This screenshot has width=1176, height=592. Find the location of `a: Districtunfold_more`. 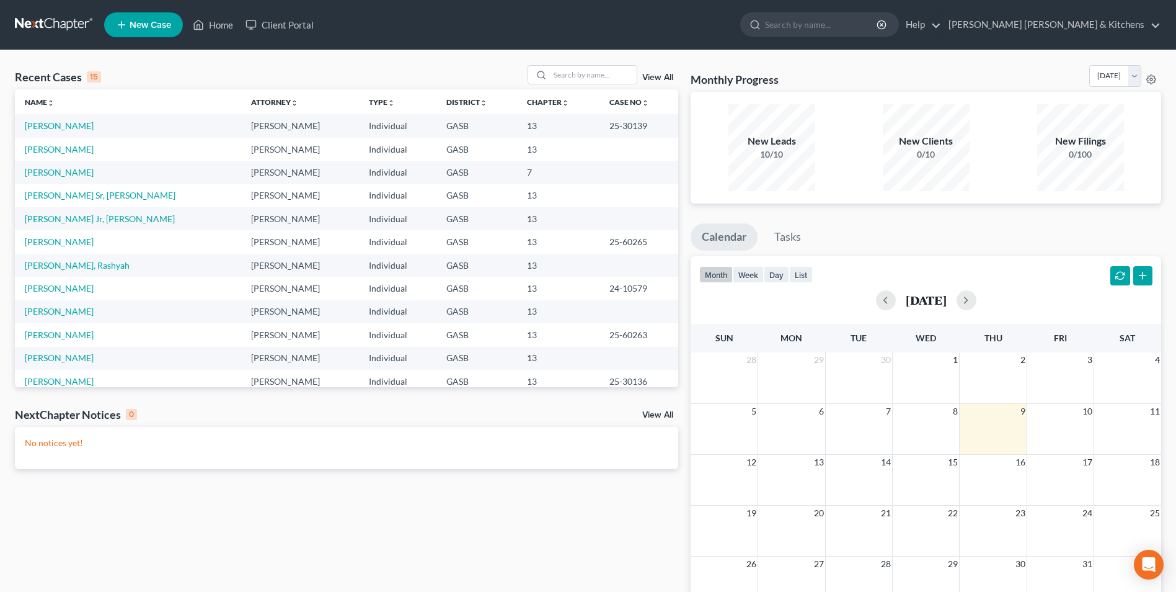

a: Districtunfold_more is located at coordinates (467, 102).